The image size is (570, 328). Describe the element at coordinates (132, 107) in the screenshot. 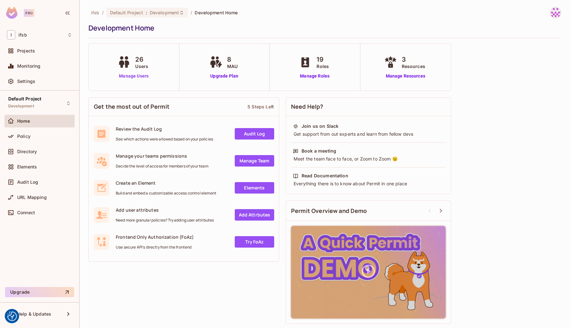

I see `span: Get the most out of Permit` at that location.